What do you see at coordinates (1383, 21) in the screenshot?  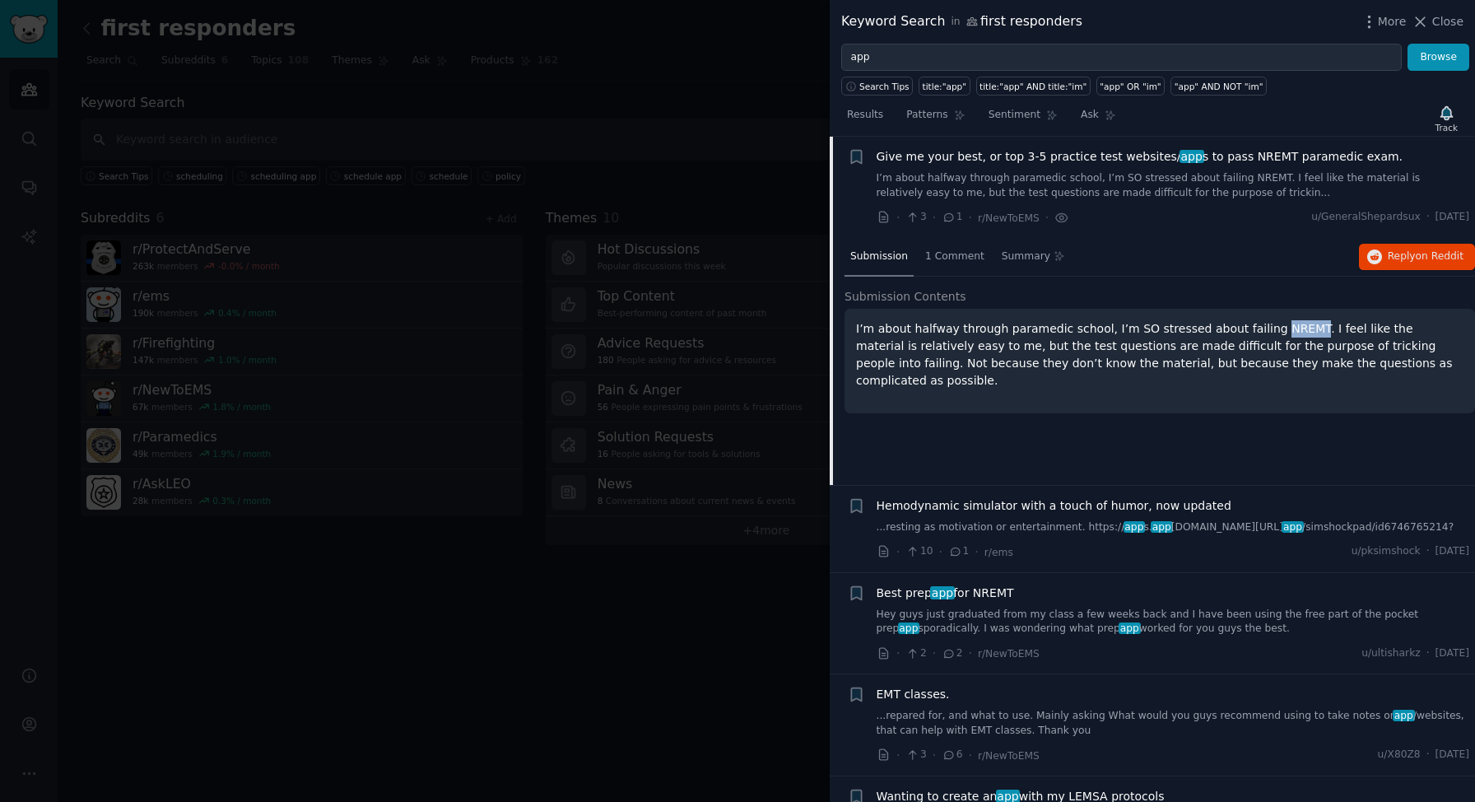 I see `button: More` at bounding box center [1383, 21].